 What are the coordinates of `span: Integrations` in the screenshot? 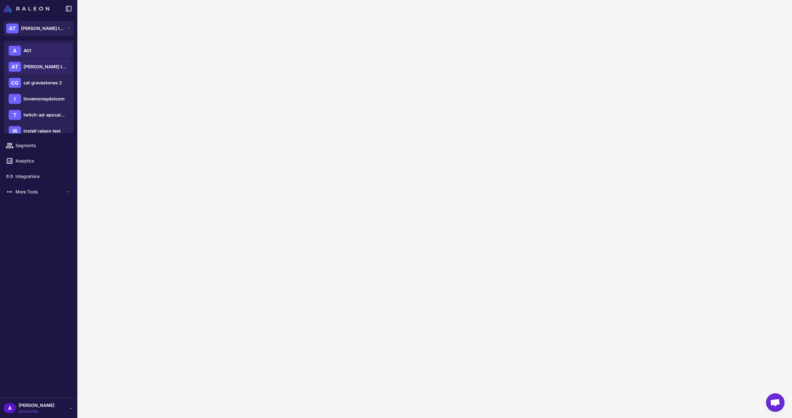 It's located at (43, 177).